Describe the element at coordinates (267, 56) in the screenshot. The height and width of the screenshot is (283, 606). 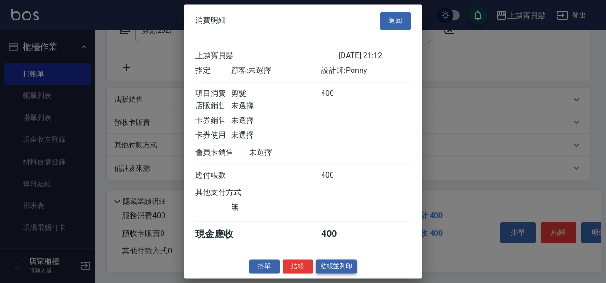
I see `div: 上越寶貝髮` at that location.